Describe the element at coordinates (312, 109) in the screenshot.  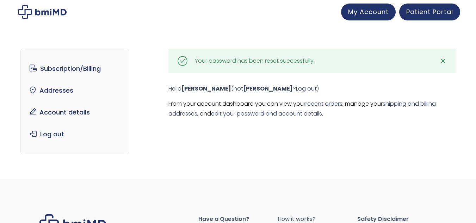
I see `p: From your account dashboard you can view your , manage your , and .` at that location.